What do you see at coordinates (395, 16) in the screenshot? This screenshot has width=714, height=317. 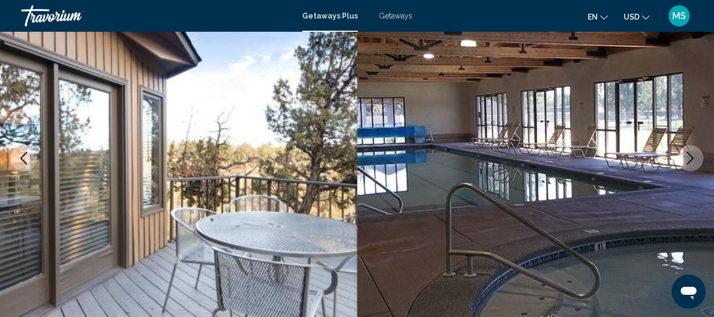 I see `a: Getaways` at bounding box center [395, 16].